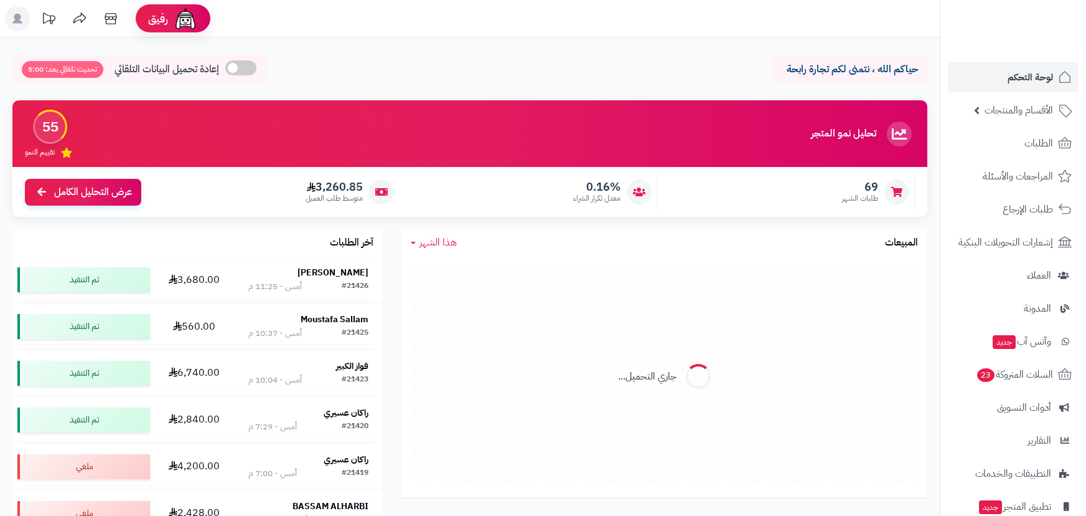  I want to click on span: الطلبات, so click(1039, 143).